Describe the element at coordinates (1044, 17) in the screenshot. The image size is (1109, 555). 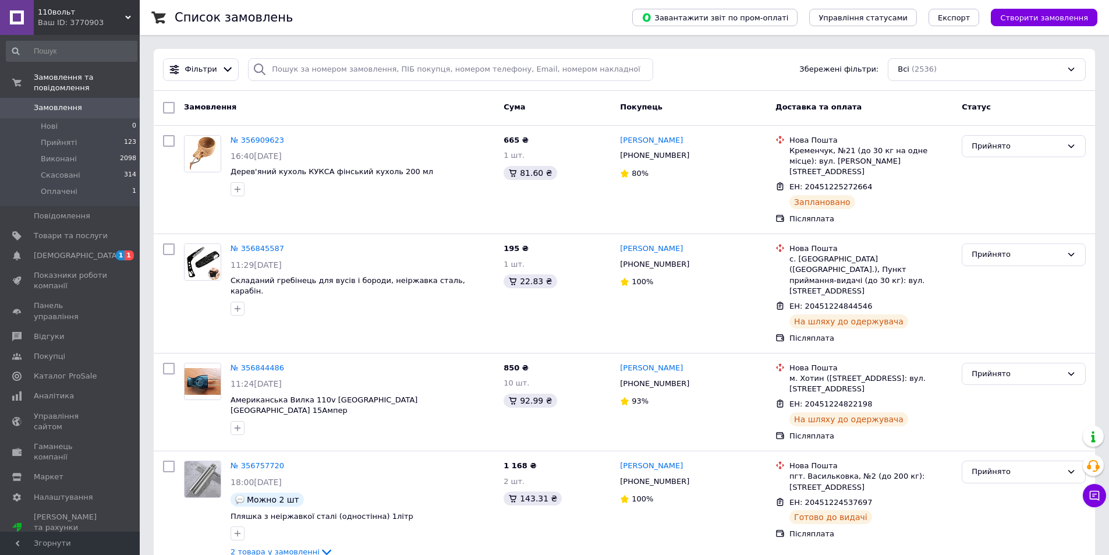
I see `button: Створити замовлення` at that location.